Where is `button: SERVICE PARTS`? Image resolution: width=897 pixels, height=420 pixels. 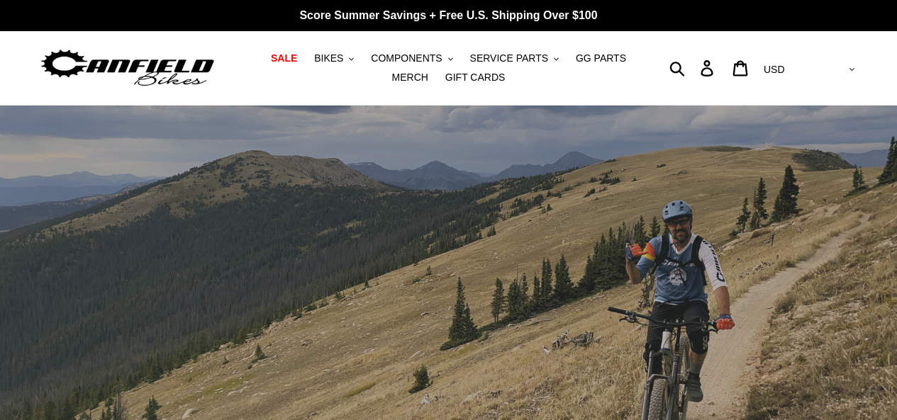
button: SERVICE PARTS is located at coordinates (514, 58).